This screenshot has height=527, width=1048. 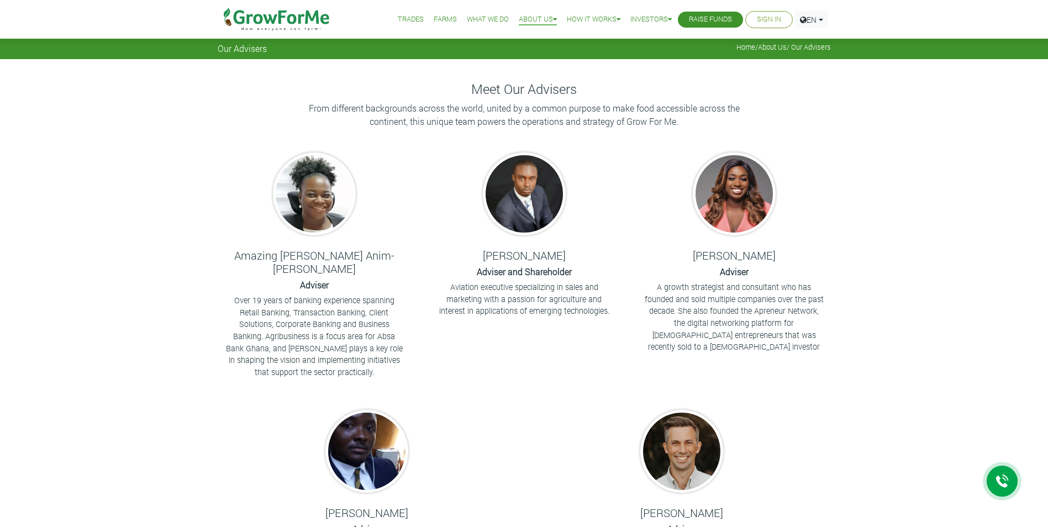 I want to click on a: Home, so click(x=746, y=47).